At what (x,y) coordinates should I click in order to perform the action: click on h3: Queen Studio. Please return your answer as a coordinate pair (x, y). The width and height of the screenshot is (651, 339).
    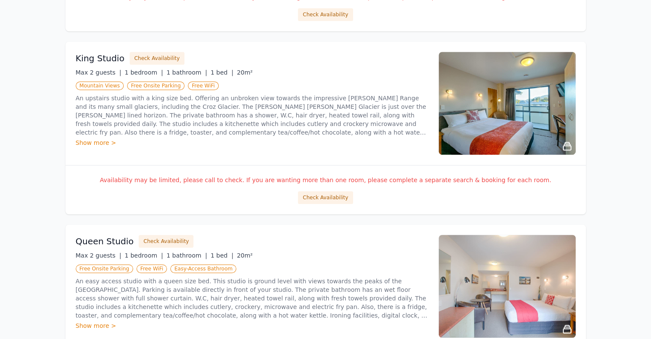
    Looking at the image, I should click on (105, 241).